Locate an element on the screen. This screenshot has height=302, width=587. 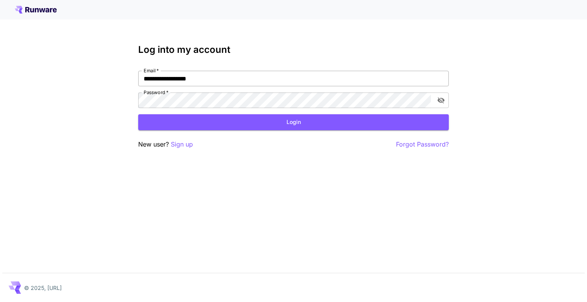
button: Forgot Password? is located at coordinates (422, 144).